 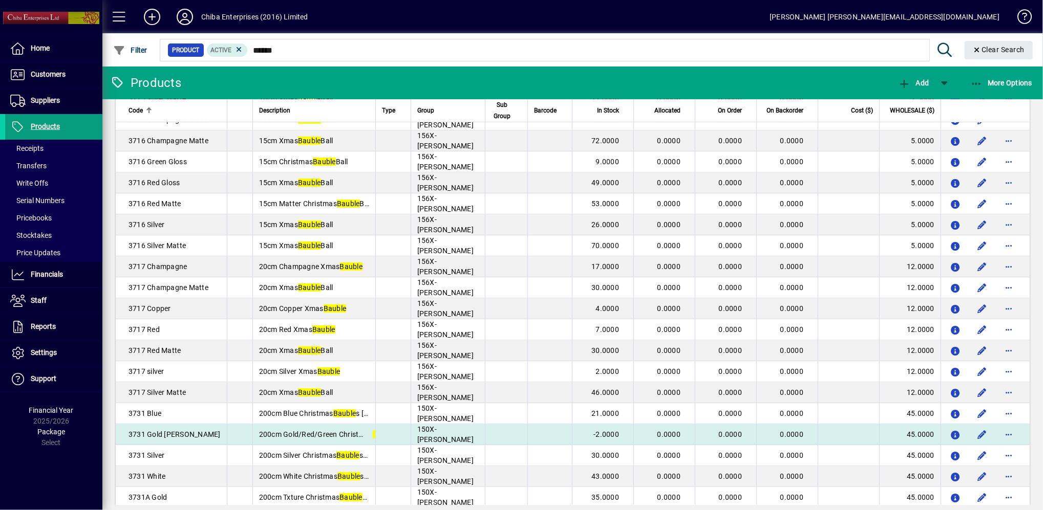 What do you see at coordinates (785, 111) in the screenshot?
I see `span: On Backorder` at bounding box center [785, 111].